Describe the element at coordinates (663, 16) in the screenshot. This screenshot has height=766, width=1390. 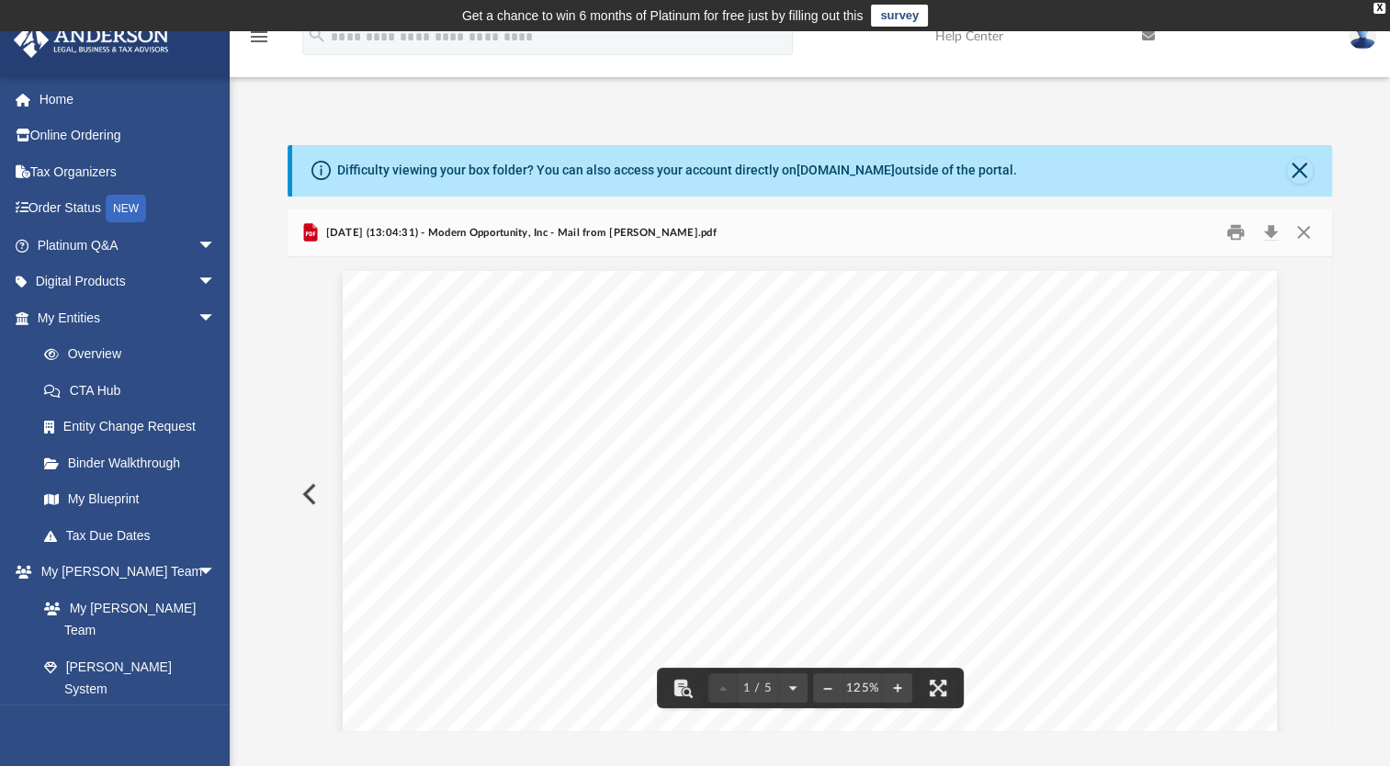
I see `div: Get a chance to win 6 months of Platinum for free just by filling out this` at that location.